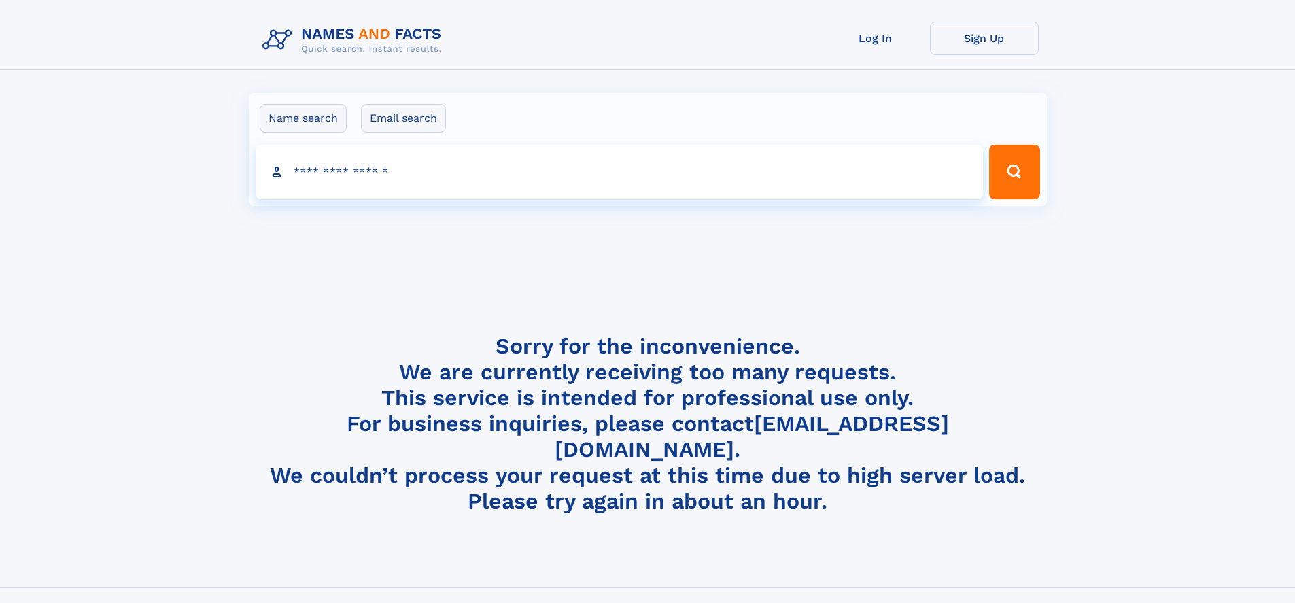 Image resolution: width=1295 pixels, height=603 pixels. I want to click on a: Sign Up, so click(984, 38).